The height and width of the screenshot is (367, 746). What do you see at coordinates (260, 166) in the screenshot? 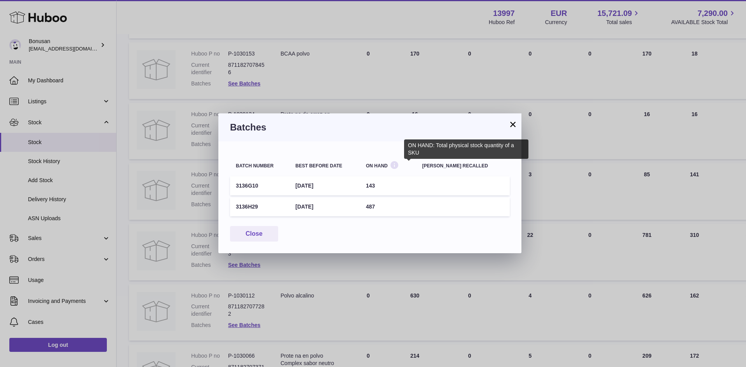
I see `div: Batch number` at bounding box center [260, 166].